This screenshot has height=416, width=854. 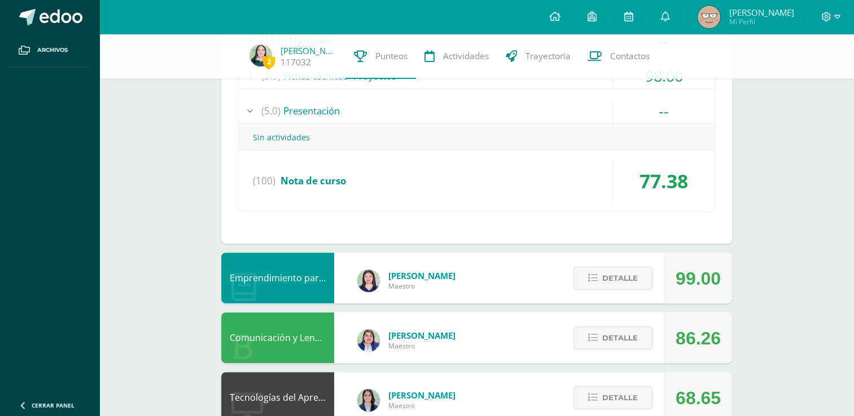 What do you see at coordinates (618, 56) in the screenshot?
I see `a: Contactos` at bounding box center [618, 56].